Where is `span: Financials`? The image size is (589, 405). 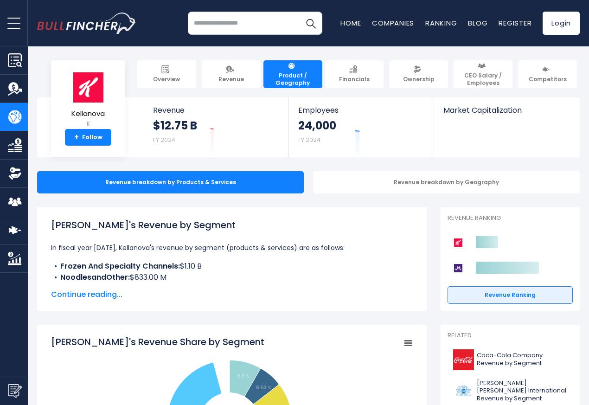
span: Financials is located at coordinates (354, 79).